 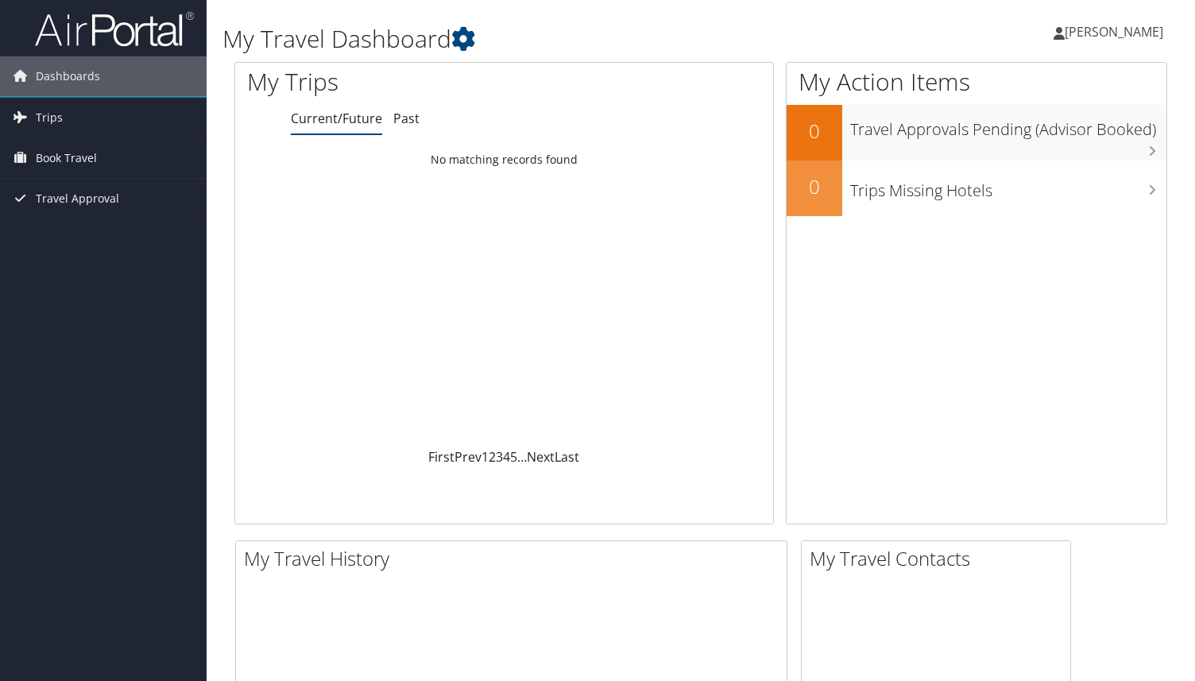 I want to click on span: Dashboards, so click(x=68, y=76).